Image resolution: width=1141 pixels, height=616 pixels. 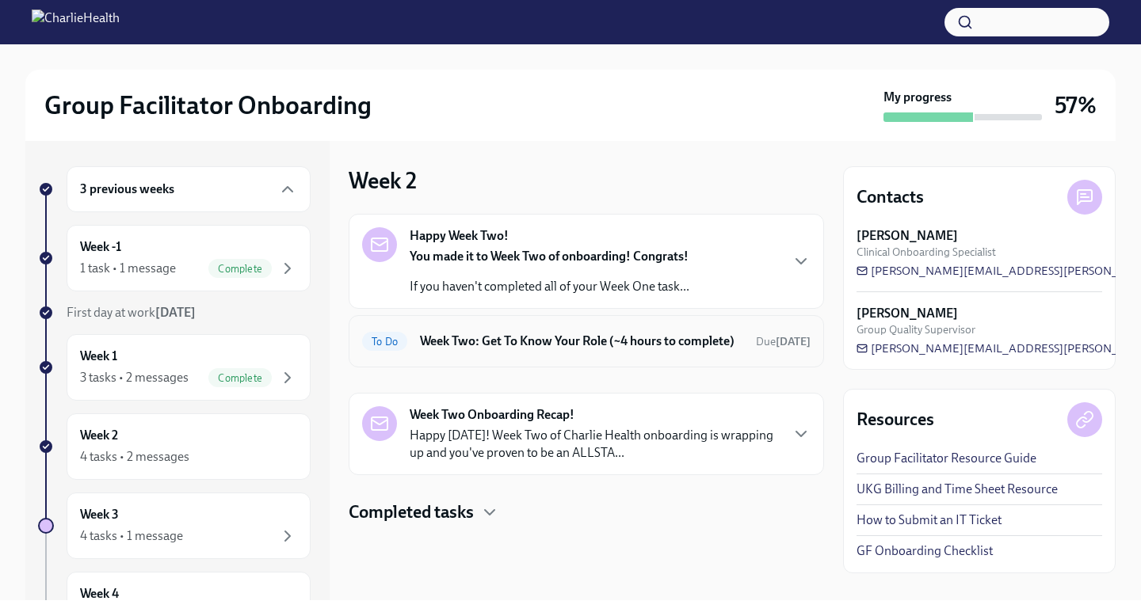 What do you see at coordinates (586, 513) in the screenshot?
I see `div: Completed tasks` at bounding box center [586, 513].